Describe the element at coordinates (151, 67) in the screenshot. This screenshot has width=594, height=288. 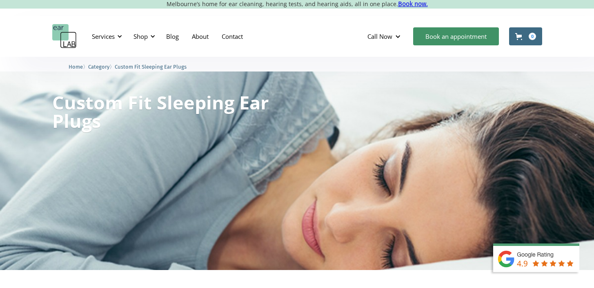
I see `span: Custom Fit Sleeping Ear Plugs` at that location.